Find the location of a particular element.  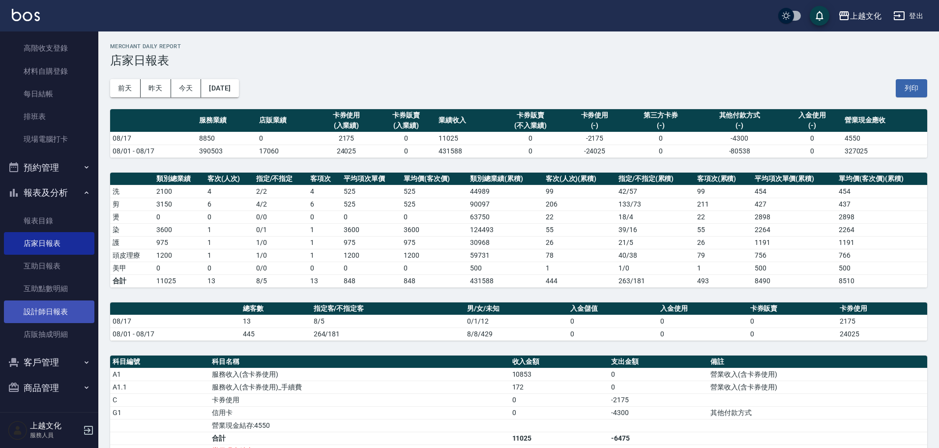

td: 493 is located at coordinates (723, 281).